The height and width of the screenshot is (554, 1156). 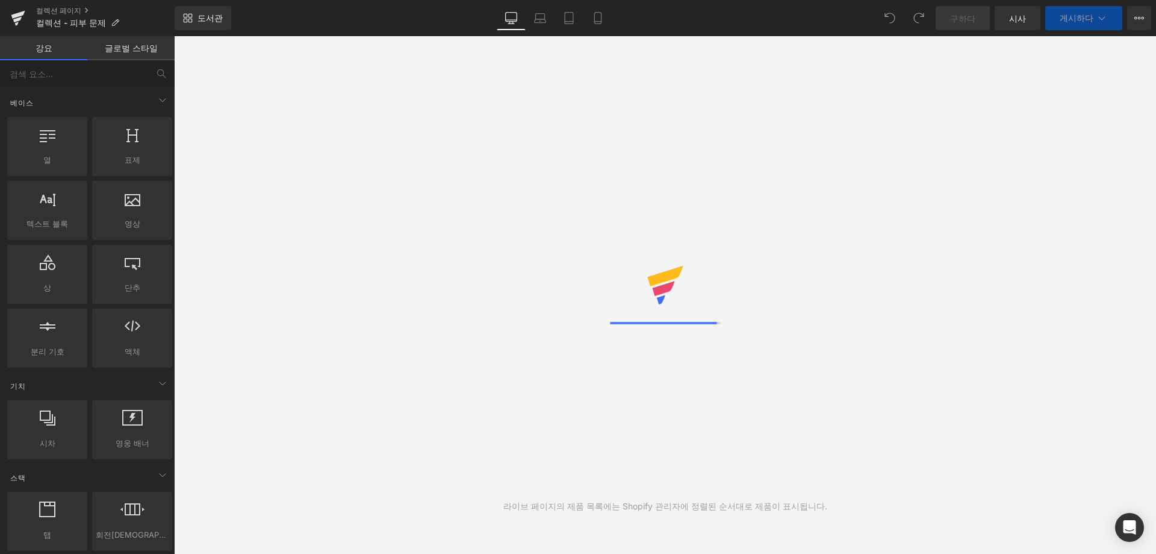 What do you see at coordinates (133, 351) in the screenshot?
I see `font: 액체` at bounding box center [133, 351].